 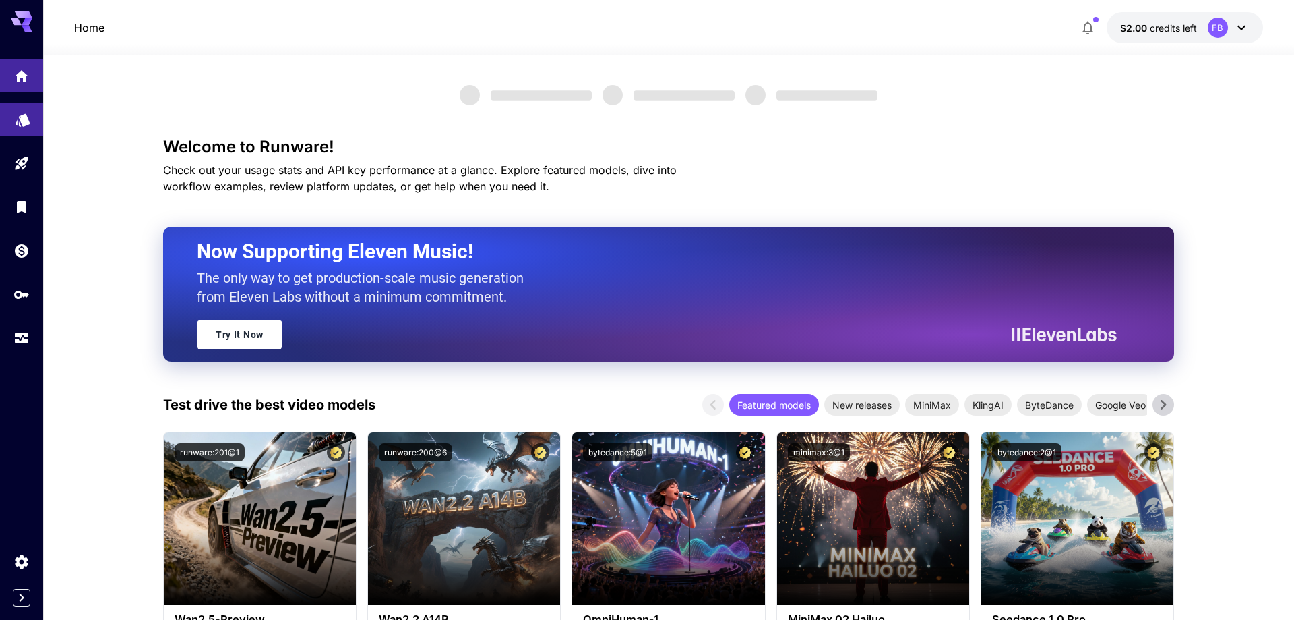 What do you see at coordinates (1121, 405) in the screenshot?
I see `div: Google Veo` at bounding box center [1121, 405].